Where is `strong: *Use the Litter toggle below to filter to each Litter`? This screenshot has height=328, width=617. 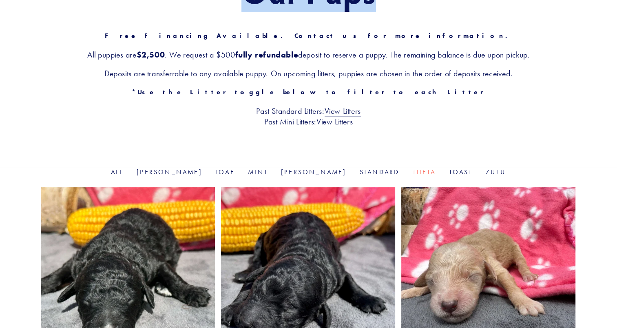 strong: *Use the Litter toggle below to filter to each Litter is located at coordinates (308, 92).